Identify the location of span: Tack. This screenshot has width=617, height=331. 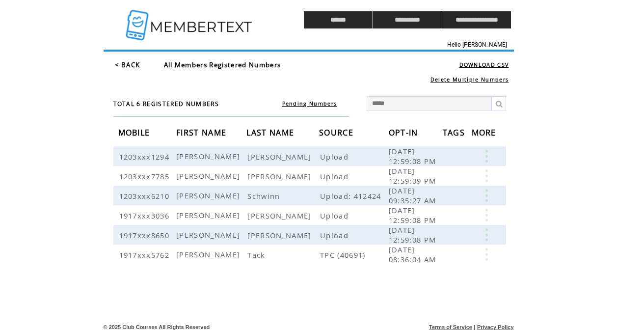
(257, 255).